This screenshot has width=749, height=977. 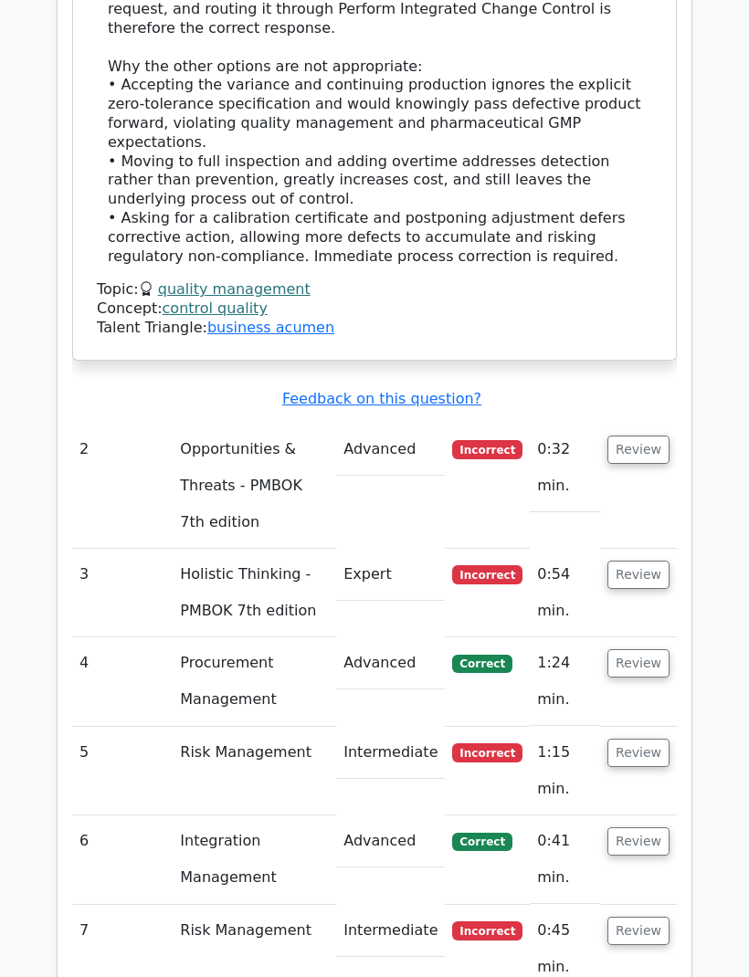 What do you see at coordinates (254, 859) in the screenshot?
I see `td: Integration Management` at bounding box center [254, 859].